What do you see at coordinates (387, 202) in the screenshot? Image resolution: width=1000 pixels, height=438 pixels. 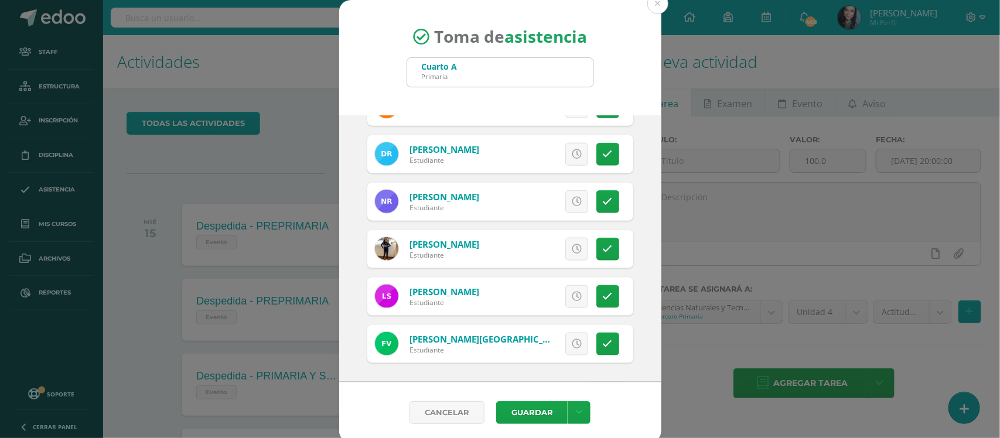 I see `img: 0b43f768d32c71a66b4f9e36c7685469.png` at bounding box center [387, 202].